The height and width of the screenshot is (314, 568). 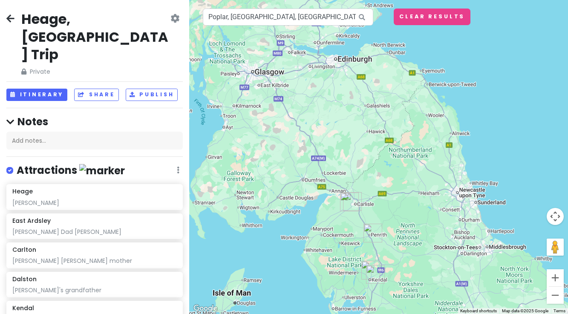 What do you see at coordinates (555, 295) in the screenshot?
I see `button: Zoom out` at bounding box center [555, 295].